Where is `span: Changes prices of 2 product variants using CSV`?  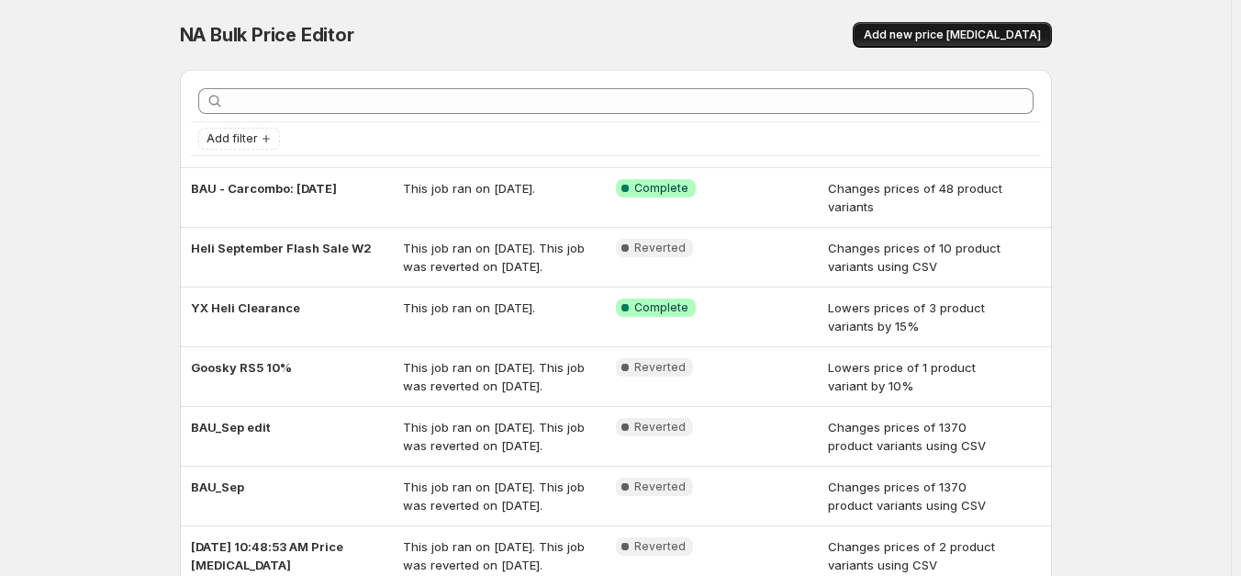
span: Changes prices of 2 product variants using CSV is located at coordinates (912, 555).